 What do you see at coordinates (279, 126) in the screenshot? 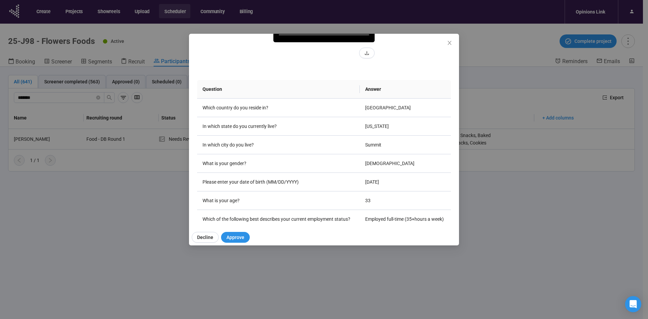
I see `td: In which state do you currently live?` at bounding box center [279, 126].